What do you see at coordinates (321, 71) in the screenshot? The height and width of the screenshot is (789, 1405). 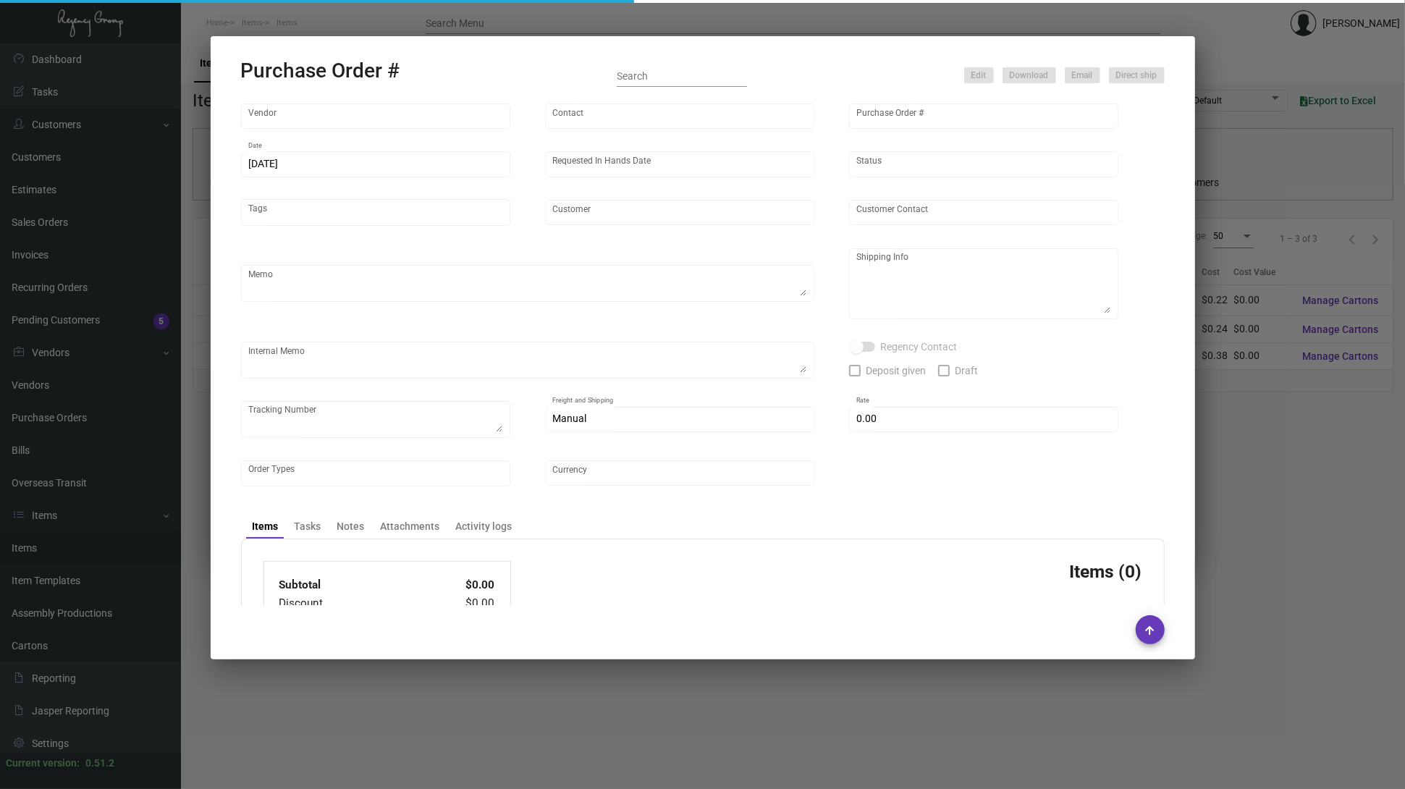 I see `h2: Purchase Order #` at bounding box center [321, 71].